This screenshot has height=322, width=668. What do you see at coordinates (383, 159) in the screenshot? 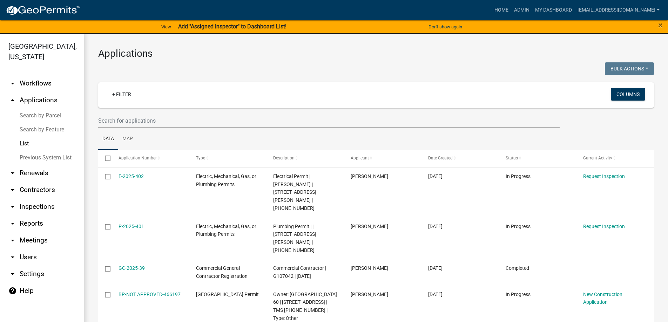
I see `datatable-header-cell: Applicant` at bounding box center [383, 159].